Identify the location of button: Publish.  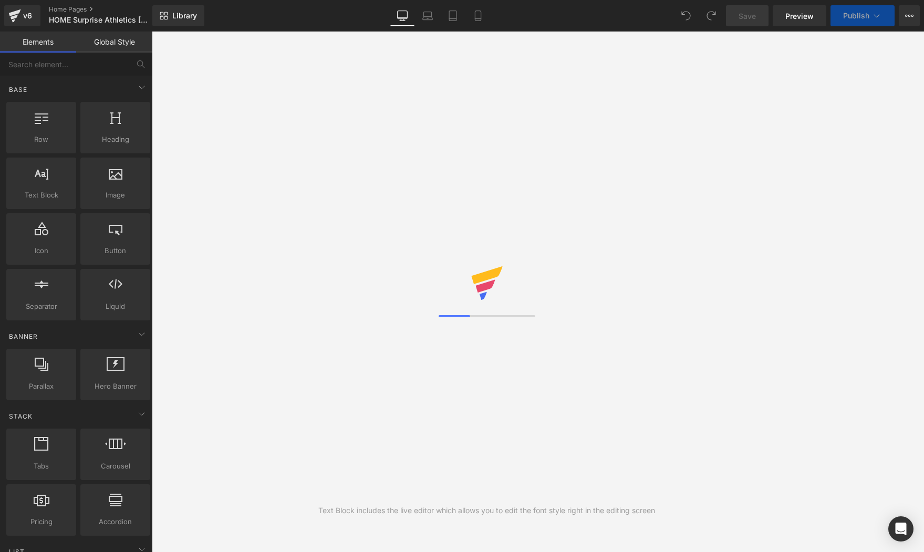
(863, 16).